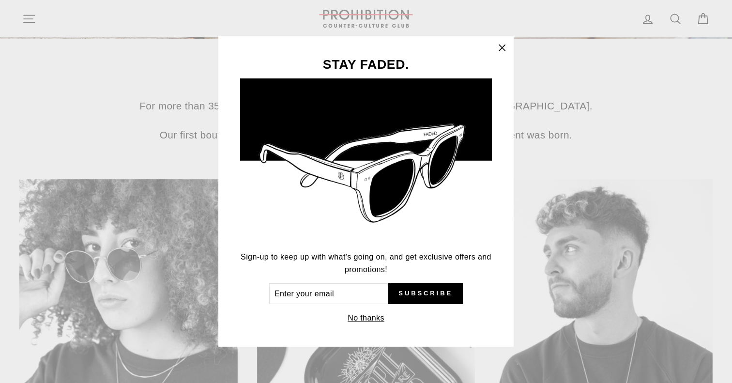 This screenshot has width=732, height=383. I want to click on p: Sign-up to keep up with what's going on, and get exclusive offers and promotions!, so click(366, 263).